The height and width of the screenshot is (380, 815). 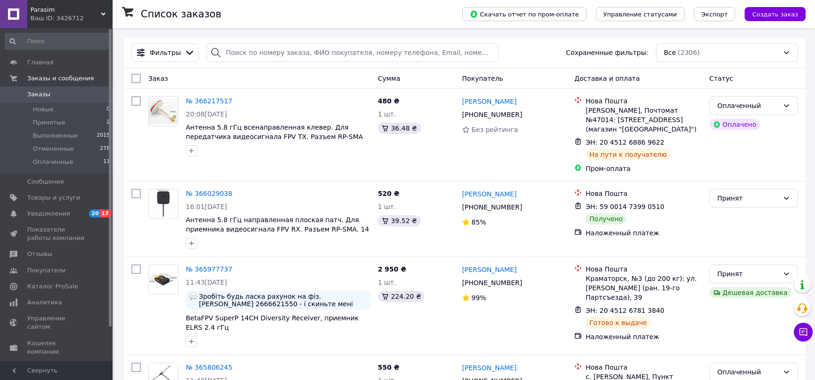 What do you see at coordinates (46, 270) in the screenshot?
I see `span: Покупатели` at bounding box center [46, 270].